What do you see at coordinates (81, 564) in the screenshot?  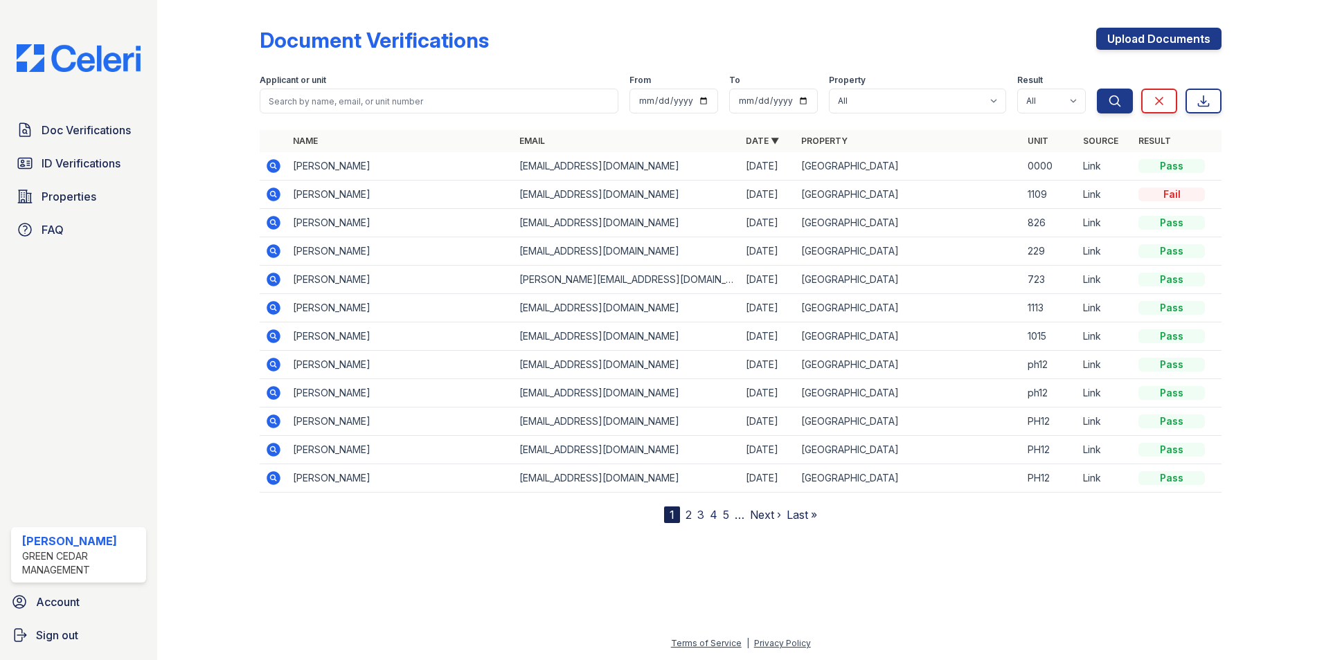 I see `div: Green Cedar Management` at bounding box center [81, 564].